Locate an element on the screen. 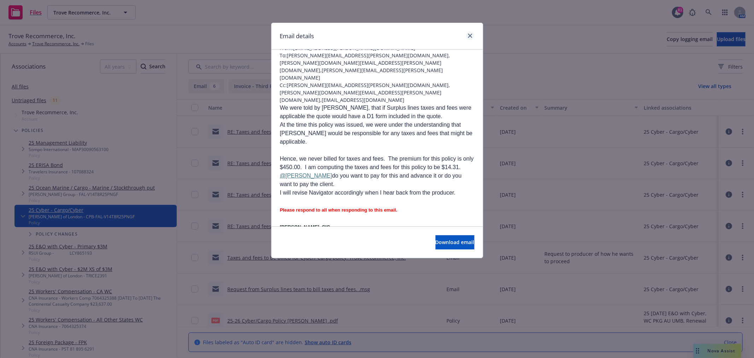  button: Download email is located at coordinates (455, 242).